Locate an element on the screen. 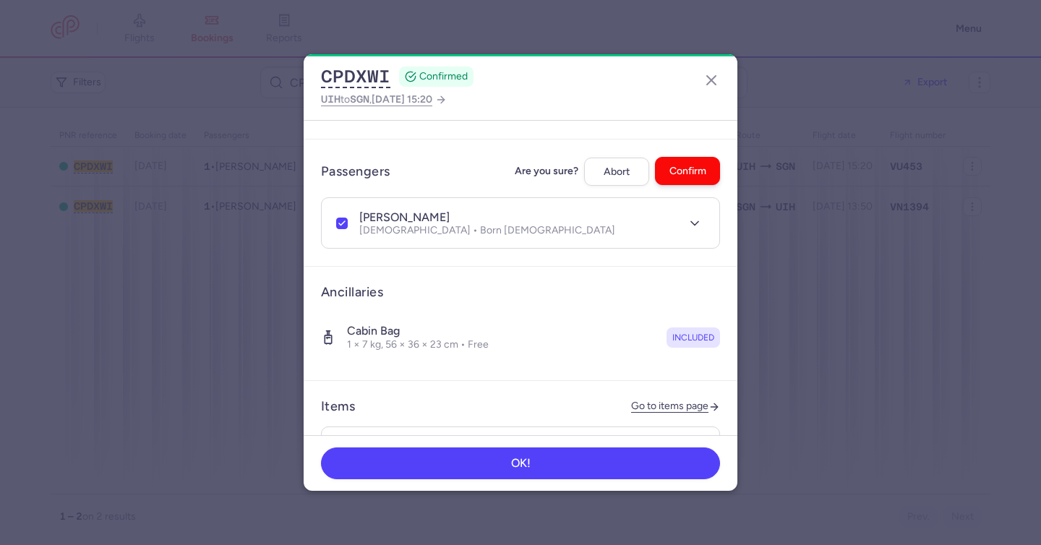 The height and width of the screenshot is (545, 1041). p: 1 × 7 kg, 56 × 36 × 23 cm • Free is located at coordinates (418, 345).